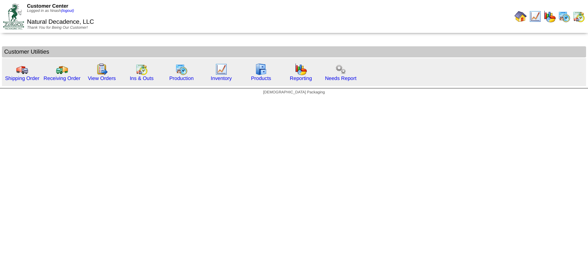 The width and height of the screenshot is (588, 266). What do you see at coordinates (48, 6) in the screenshot?
I see `span: Customer Center` at bounding box center [48, 6].